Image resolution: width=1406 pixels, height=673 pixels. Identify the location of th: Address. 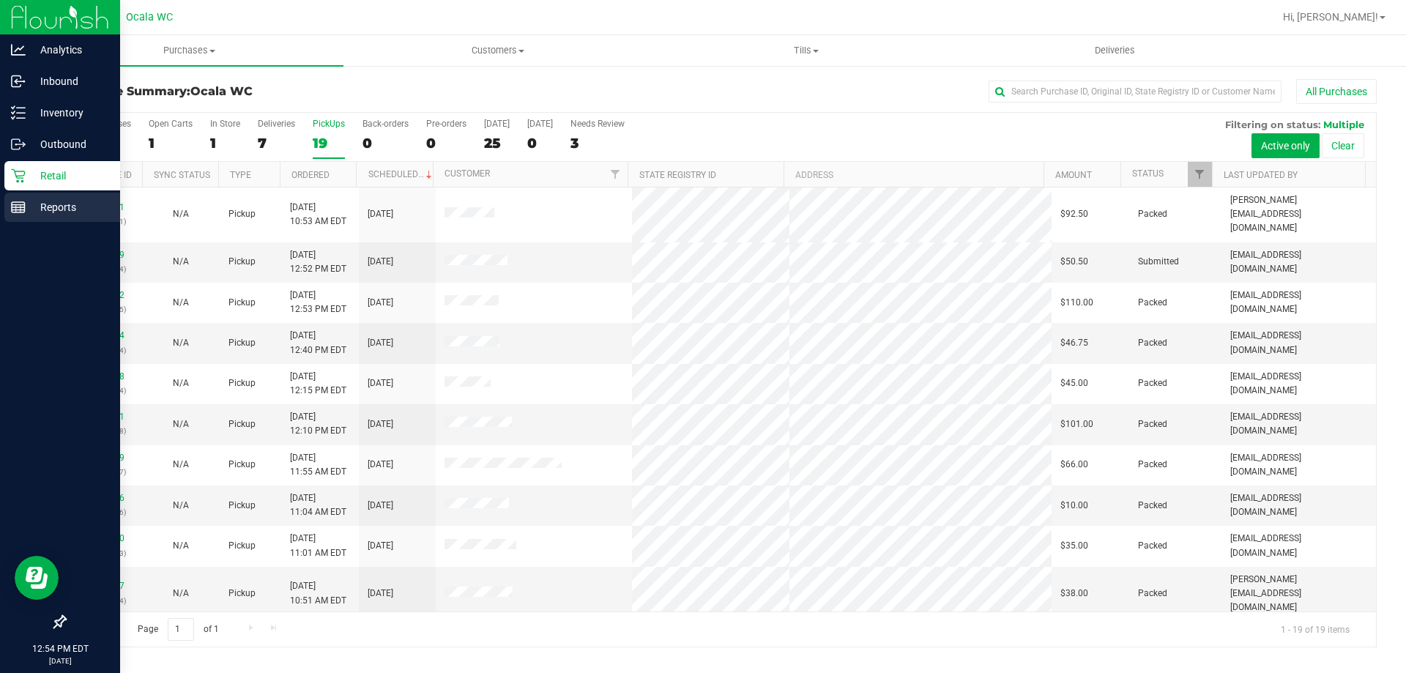
(913, 174).